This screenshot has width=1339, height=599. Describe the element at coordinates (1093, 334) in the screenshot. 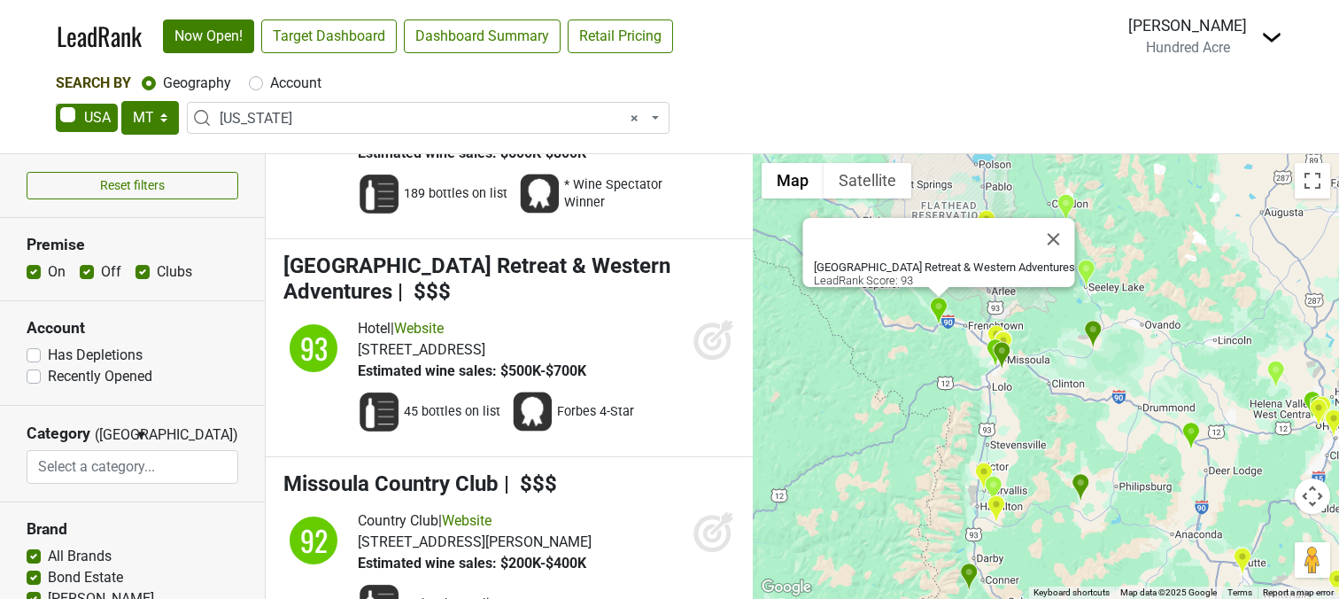

I see `div: The Resort at Paws Up` at that location.